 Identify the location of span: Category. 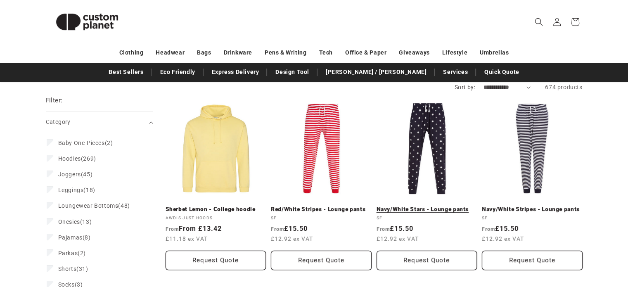
(58, 122).